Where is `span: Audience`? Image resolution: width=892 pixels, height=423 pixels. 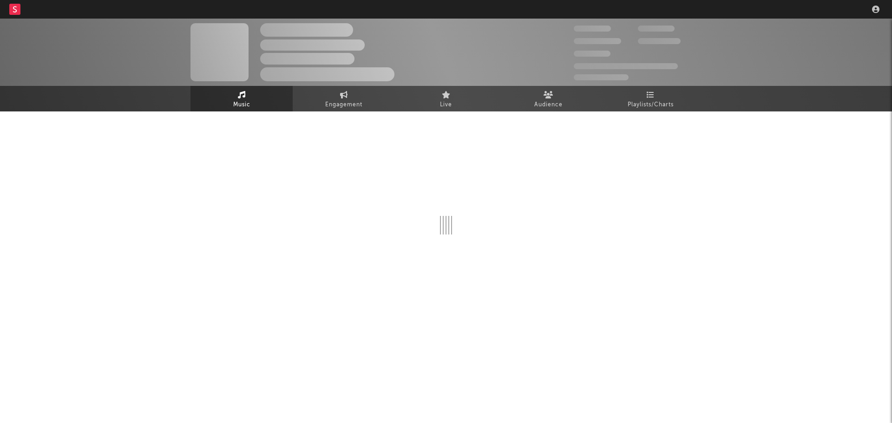 span: Audience is located at coordinates (548, 105).